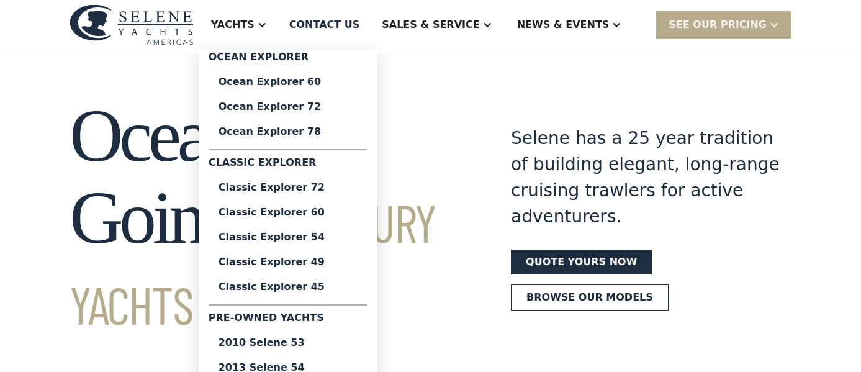  Describe the element at coordinates (288, 132) in the screenshot. I see `a: Ocean Explorer 78` at that location.